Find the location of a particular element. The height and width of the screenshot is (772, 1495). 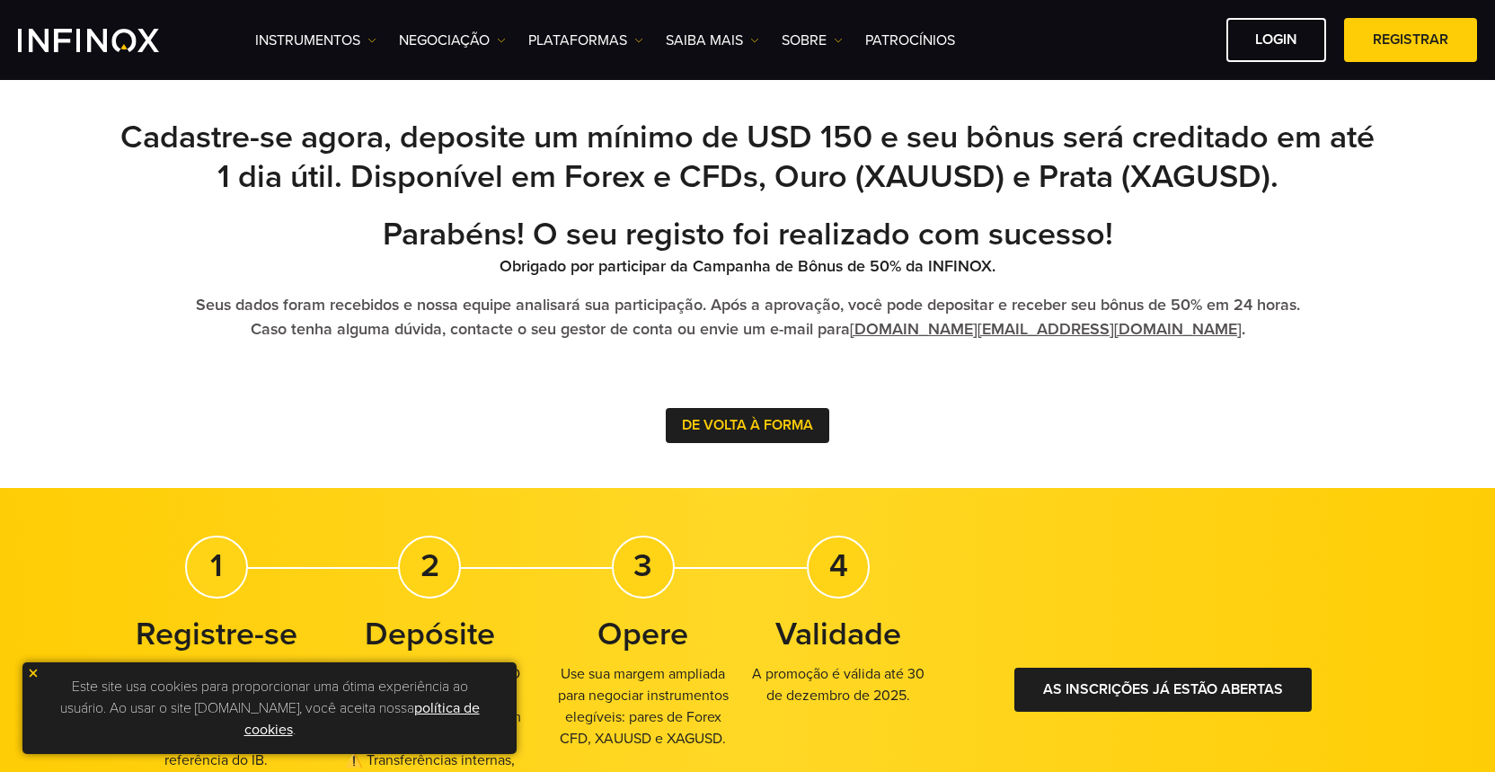

a: Patrocínios is located at coordinates (910, 40).